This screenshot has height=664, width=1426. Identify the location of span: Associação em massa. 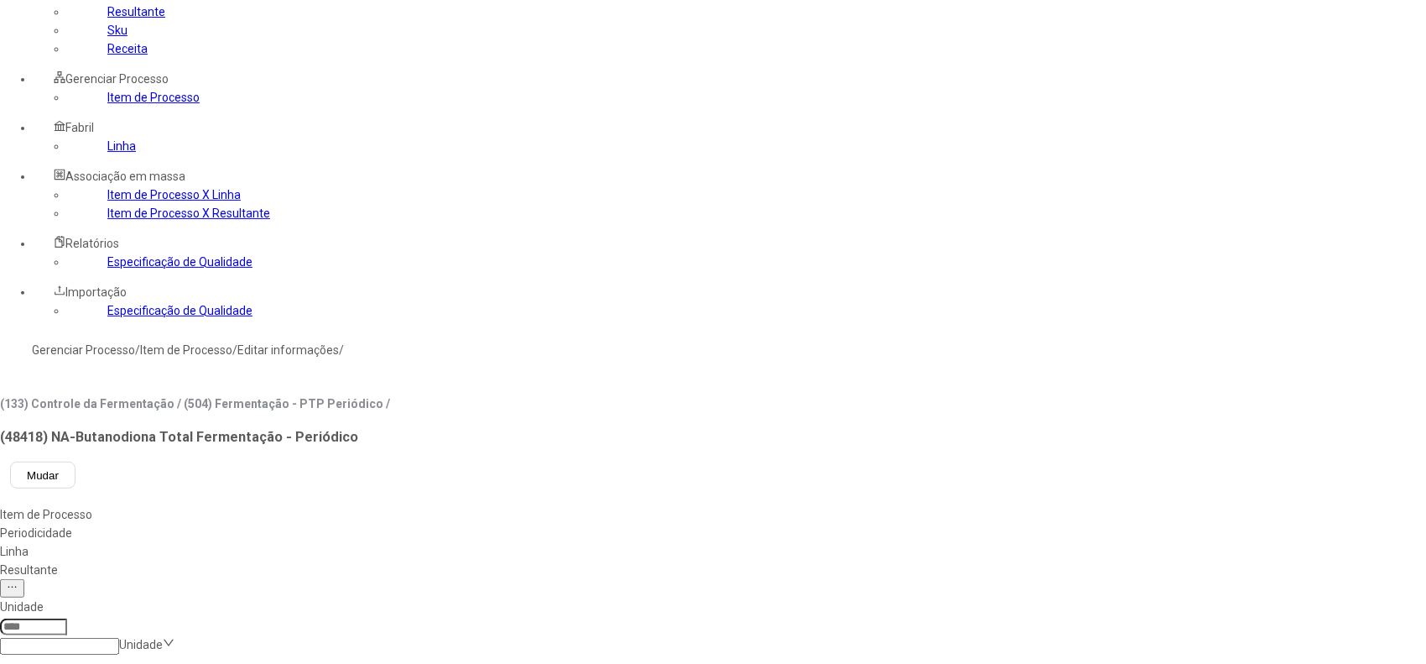
(125, 176).